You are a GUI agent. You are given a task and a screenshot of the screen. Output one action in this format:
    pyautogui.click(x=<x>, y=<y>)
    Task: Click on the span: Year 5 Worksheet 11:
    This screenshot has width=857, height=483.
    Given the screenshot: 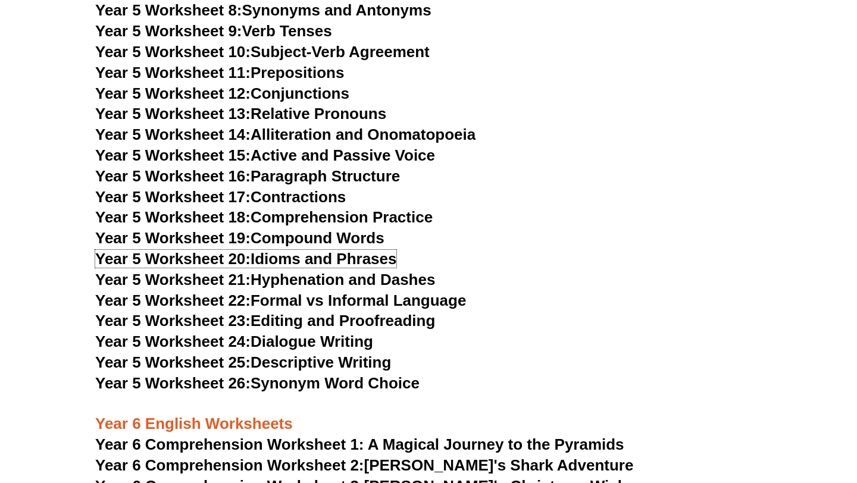 What is the action you would take?
    pyautogui.click(x=172, y=73)
    